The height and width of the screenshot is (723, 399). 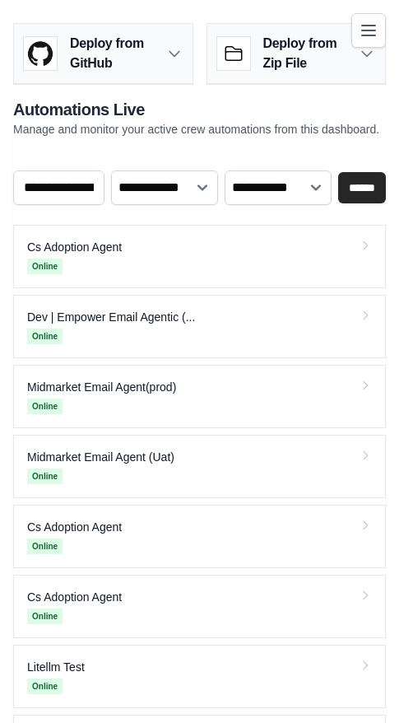 What do you see at coordinates (199, 676) in the screenshot?
I see `a: Litellm Test Online` at bounding box center [199, 676].